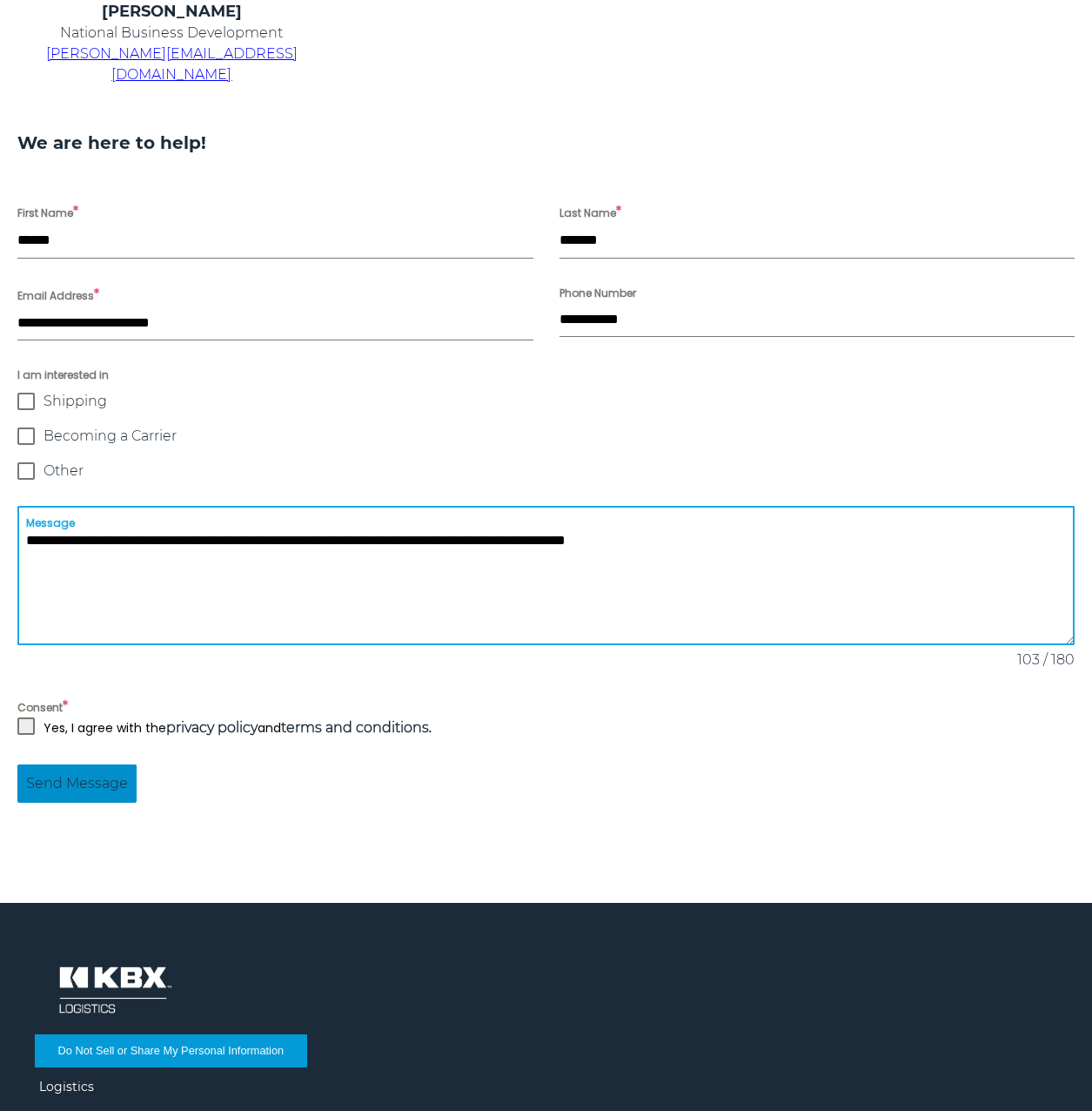  I want to click on button: Send Message, so click(77, 784).